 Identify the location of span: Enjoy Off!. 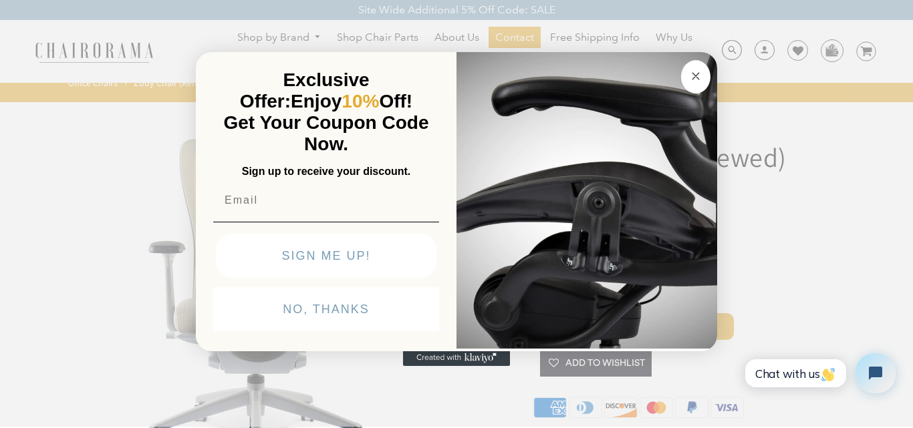
(352, 101).